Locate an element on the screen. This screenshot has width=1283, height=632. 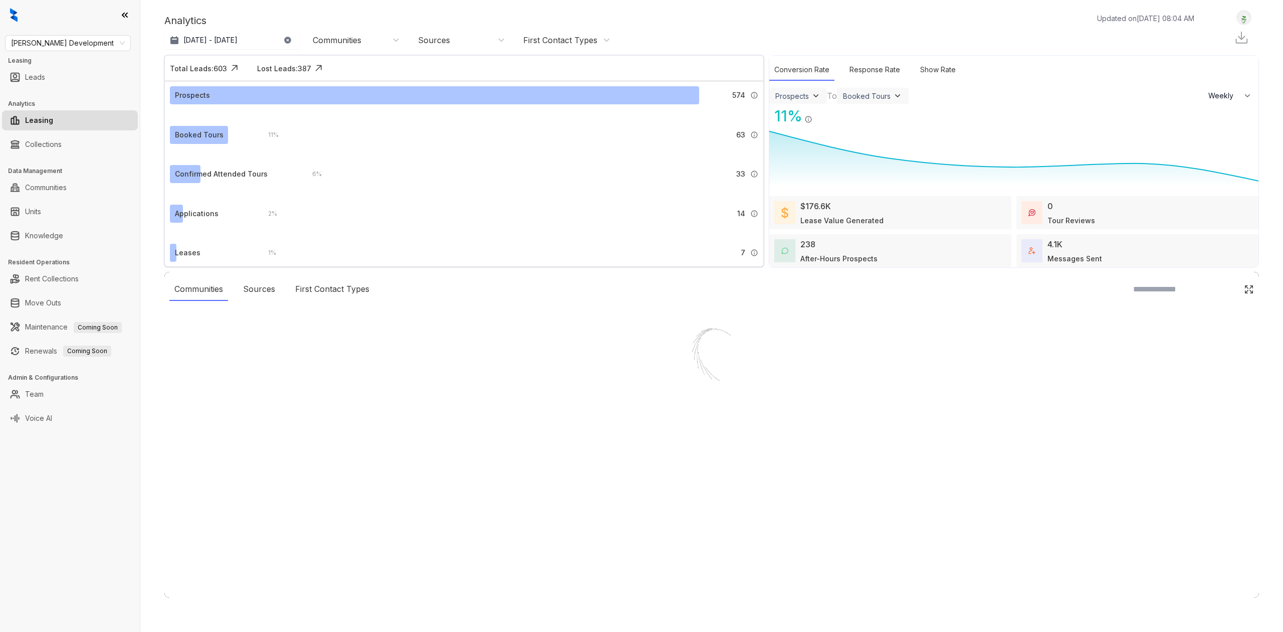
img: logo is located at coordinates (14, 15).